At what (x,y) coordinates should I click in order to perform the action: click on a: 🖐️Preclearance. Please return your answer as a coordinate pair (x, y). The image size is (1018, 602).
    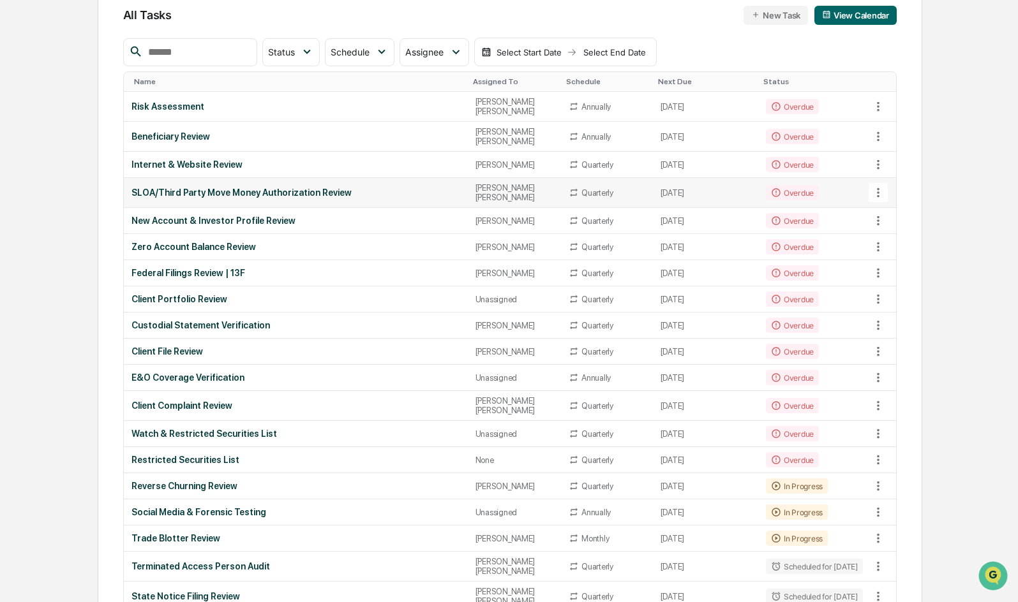
    Looking at the image, I should click on (47, 167).